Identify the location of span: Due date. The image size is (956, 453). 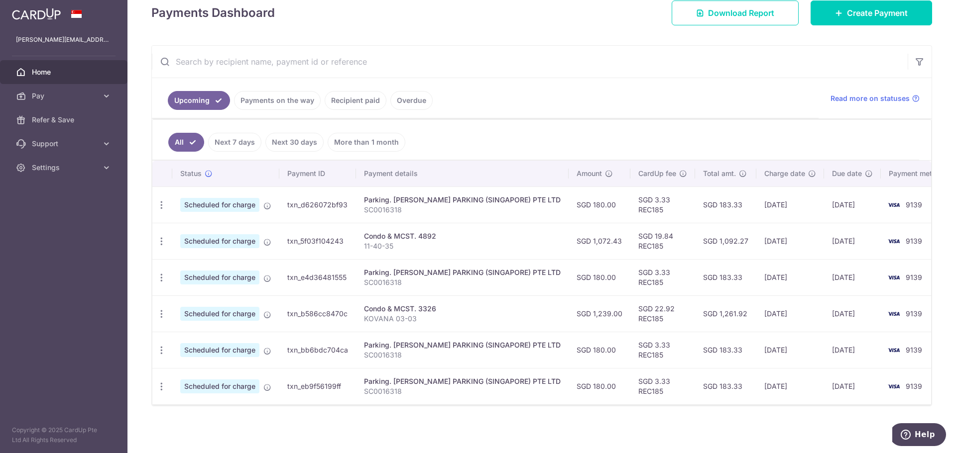
(847, 174).